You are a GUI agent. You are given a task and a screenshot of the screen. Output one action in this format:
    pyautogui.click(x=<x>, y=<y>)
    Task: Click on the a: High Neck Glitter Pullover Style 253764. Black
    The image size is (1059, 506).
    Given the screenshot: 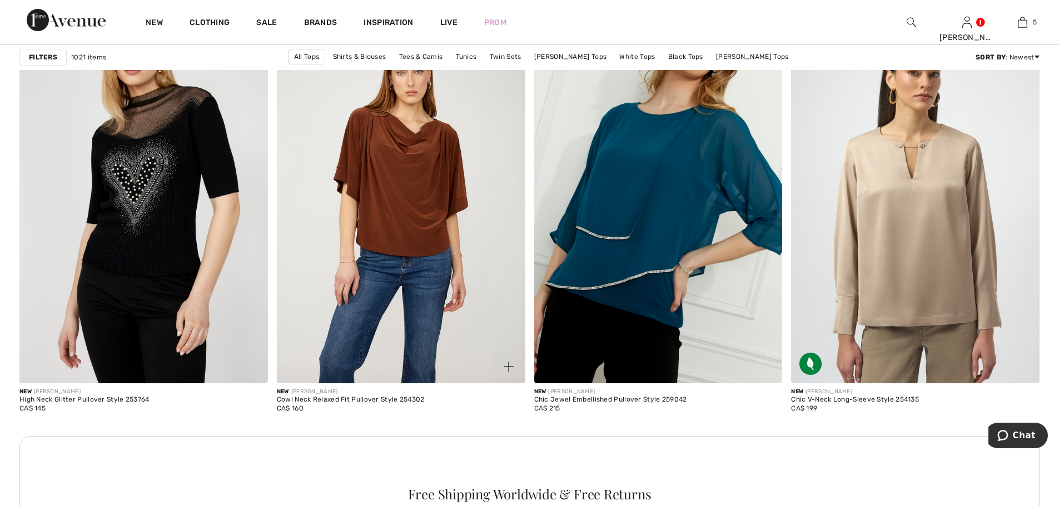 What is the action you would take?
    pyautogui.click(x=143, y=197)
    